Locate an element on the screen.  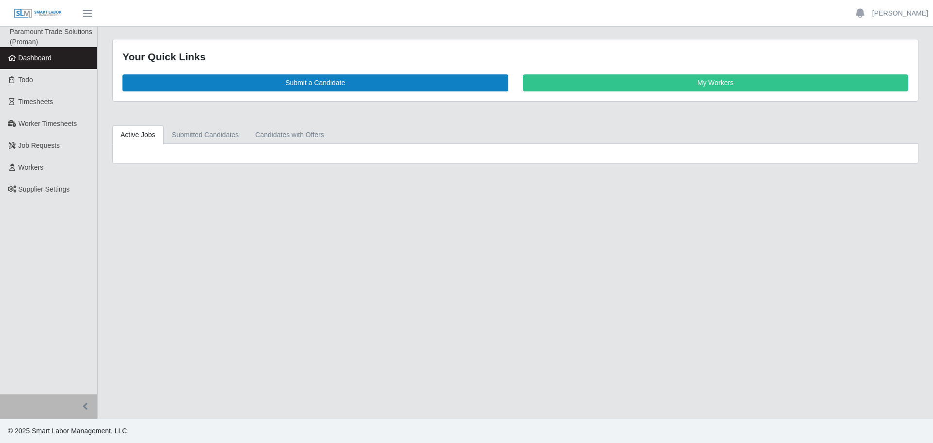
span: © 2025 Smart Labor Management, LLC is located at coordinates (67, 430).